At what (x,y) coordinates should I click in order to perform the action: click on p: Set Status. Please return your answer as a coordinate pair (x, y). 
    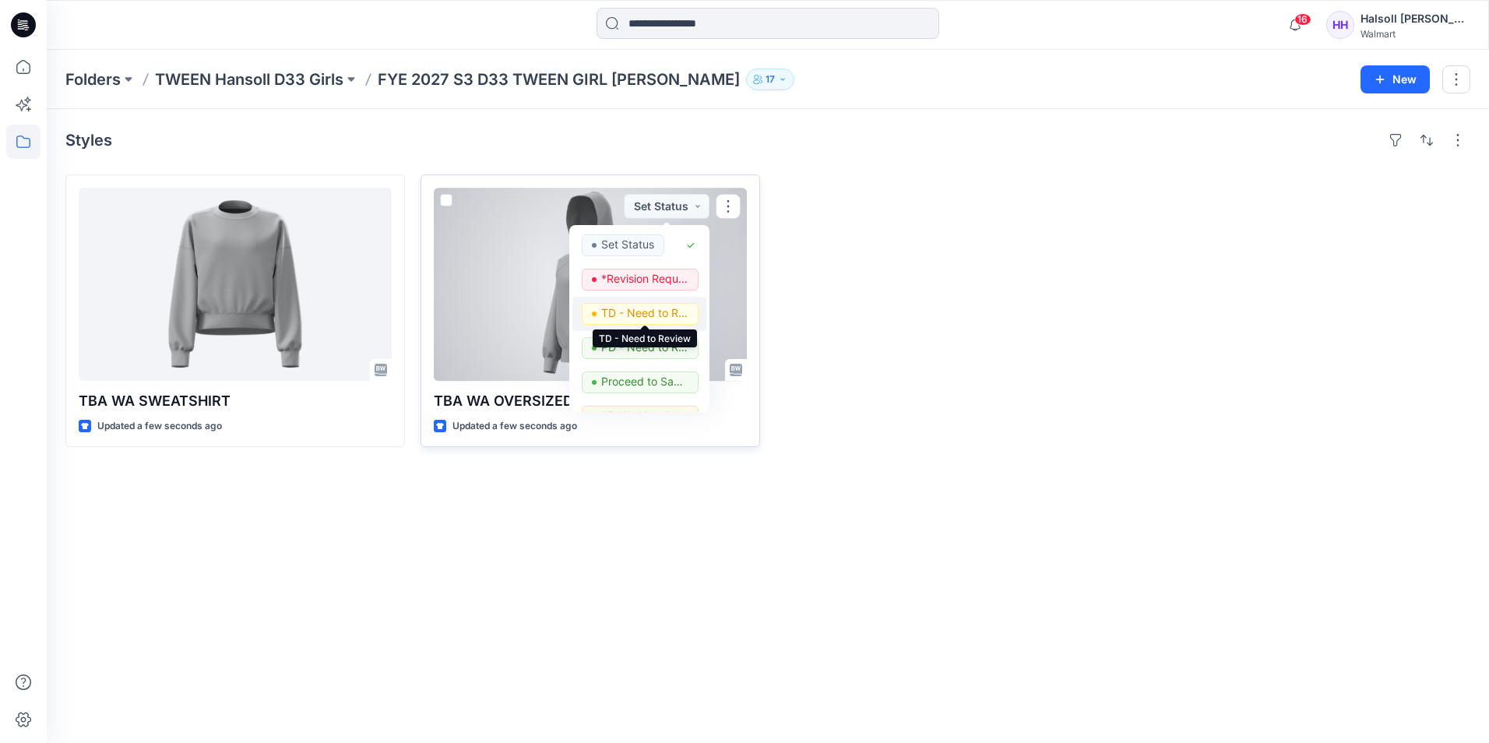
    Looking at the image, I should click on (627, 244).